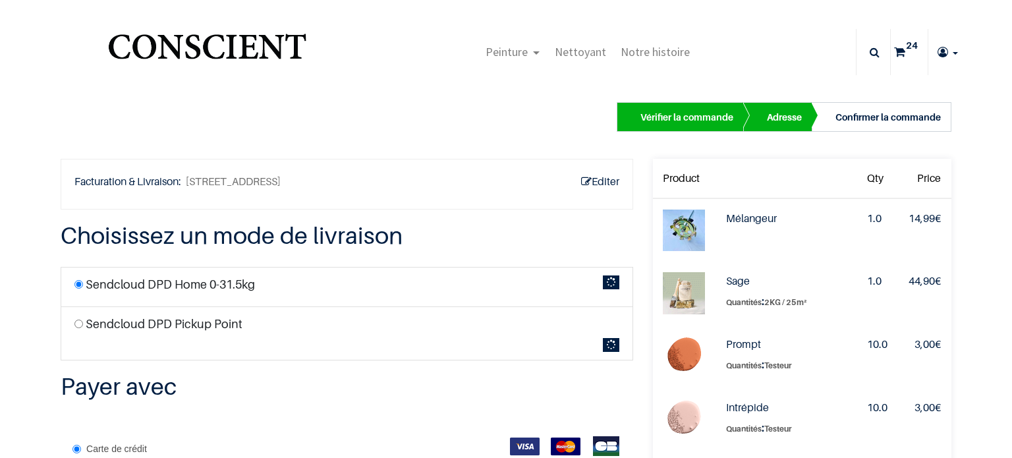 The height and width of the screenshot is (458, 1012). I want to click on a: Logo of Conscient, so click(207, 52).